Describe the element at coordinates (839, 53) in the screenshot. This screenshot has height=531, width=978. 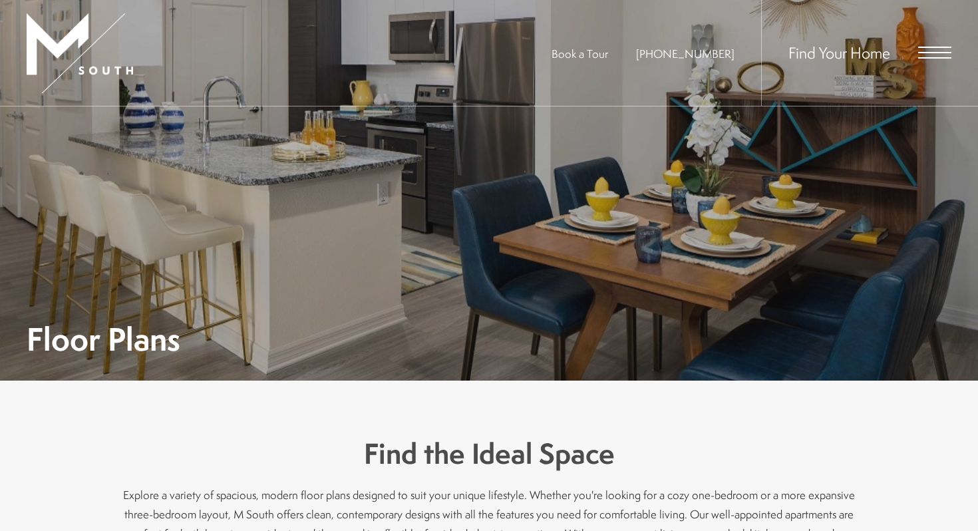
I see `span: Find Your Home` at that location.